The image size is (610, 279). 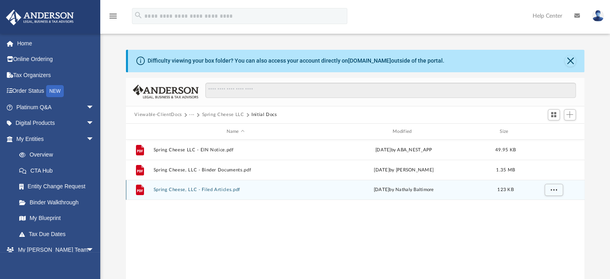 What do you see at coordinates (264, 115) in the screenshot?
I see `button: Initial Docs` at bounding box center [264, 115].